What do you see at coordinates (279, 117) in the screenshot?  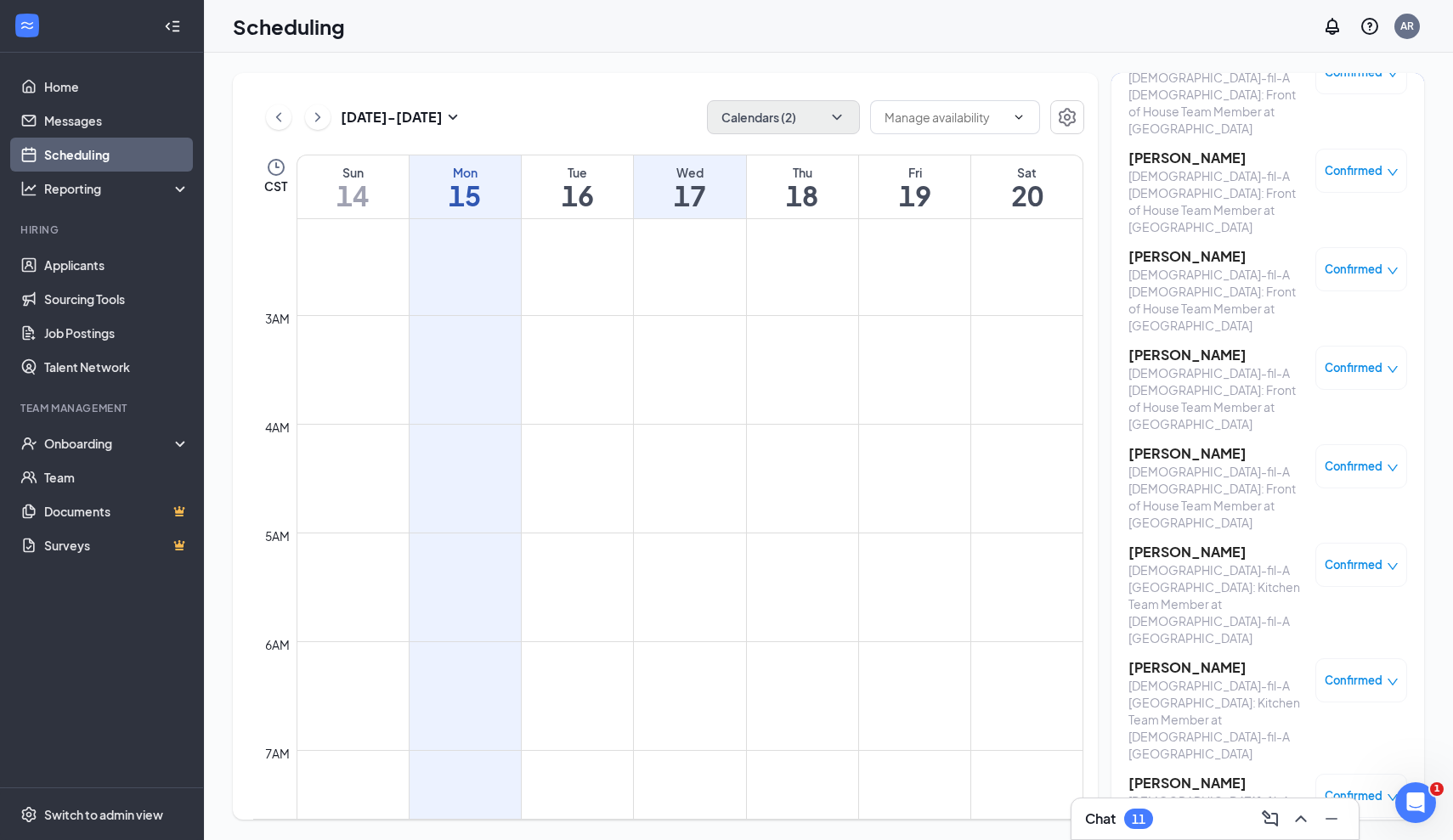 I see `button: ChevronLeft` at bounding box center [279, 117].